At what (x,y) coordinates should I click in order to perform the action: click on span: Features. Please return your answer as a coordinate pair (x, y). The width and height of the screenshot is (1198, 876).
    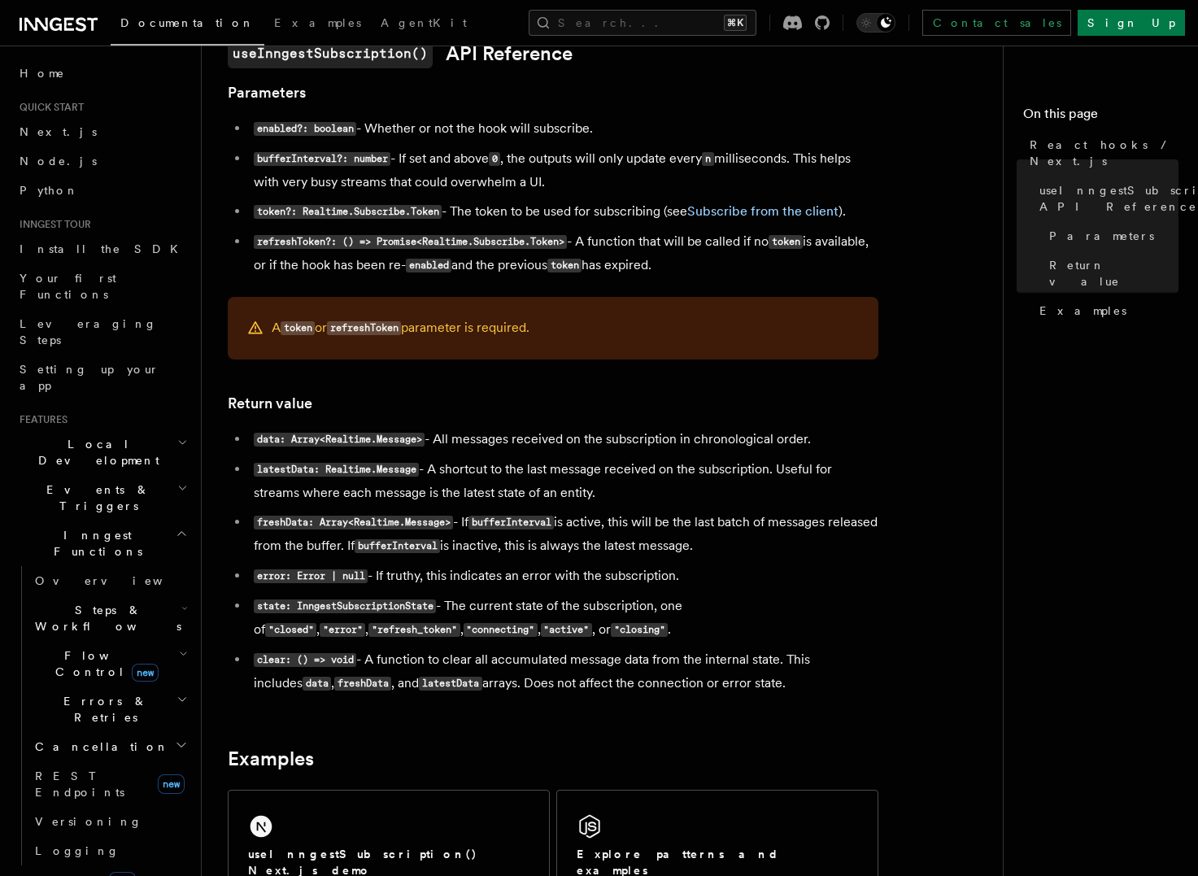
    Looking at the image, I should click on (40, 420).